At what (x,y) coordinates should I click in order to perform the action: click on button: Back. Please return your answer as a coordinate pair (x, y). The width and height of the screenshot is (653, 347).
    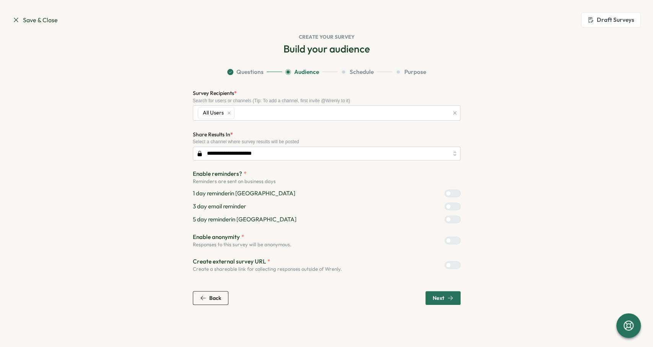
    Looking at the image, I should click on (210, 298).